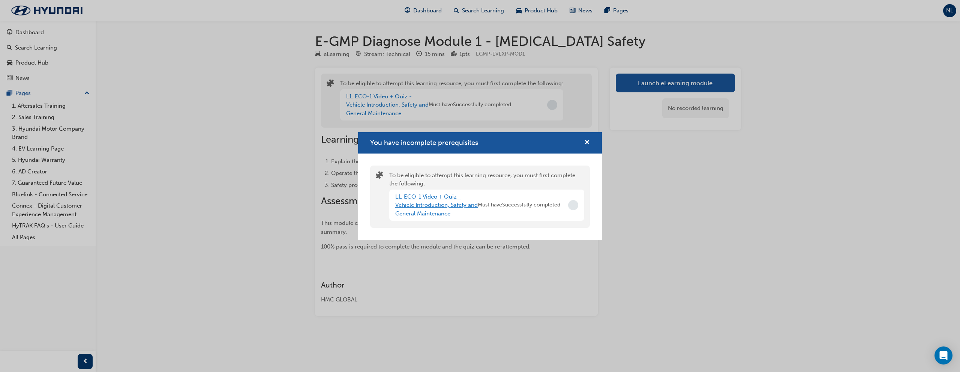  I want to click on button: cross-icon, so click(587, 143).